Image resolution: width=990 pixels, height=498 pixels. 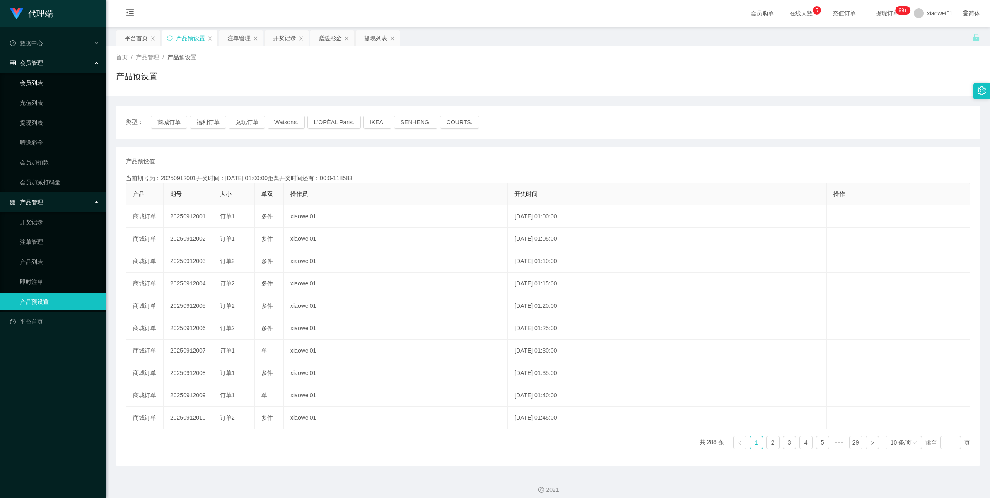 What do you see at coordinates (817, 10) in the screenshot?
I see `sup: 5` at bounding box center [817, 10].